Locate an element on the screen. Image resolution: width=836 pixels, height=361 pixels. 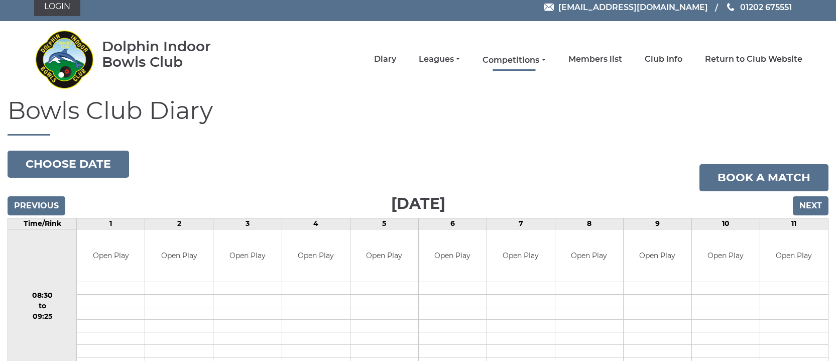
img: Email is located at coordinates (549, 7).